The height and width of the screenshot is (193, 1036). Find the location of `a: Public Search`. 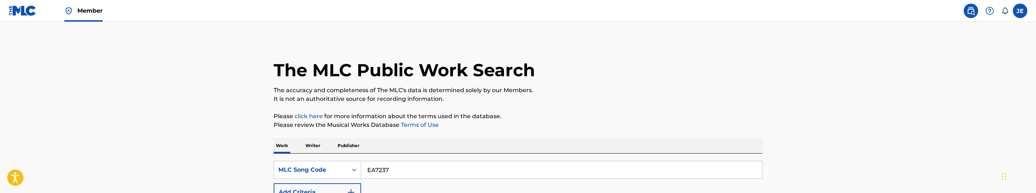

a: Public Search is located at coordinates (971, 11).